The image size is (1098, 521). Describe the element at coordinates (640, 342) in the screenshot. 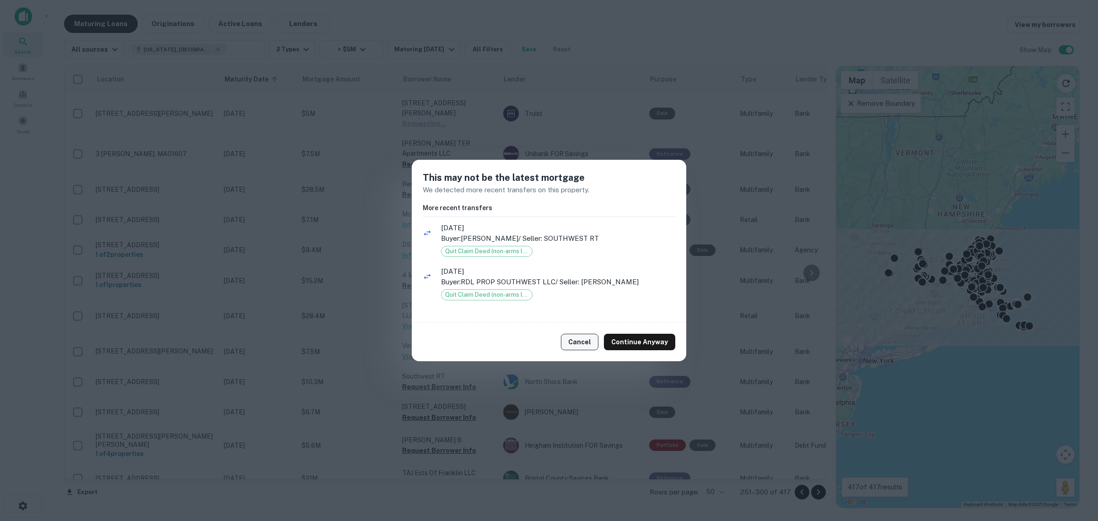

I see `button: Continue Anyway` at that location.